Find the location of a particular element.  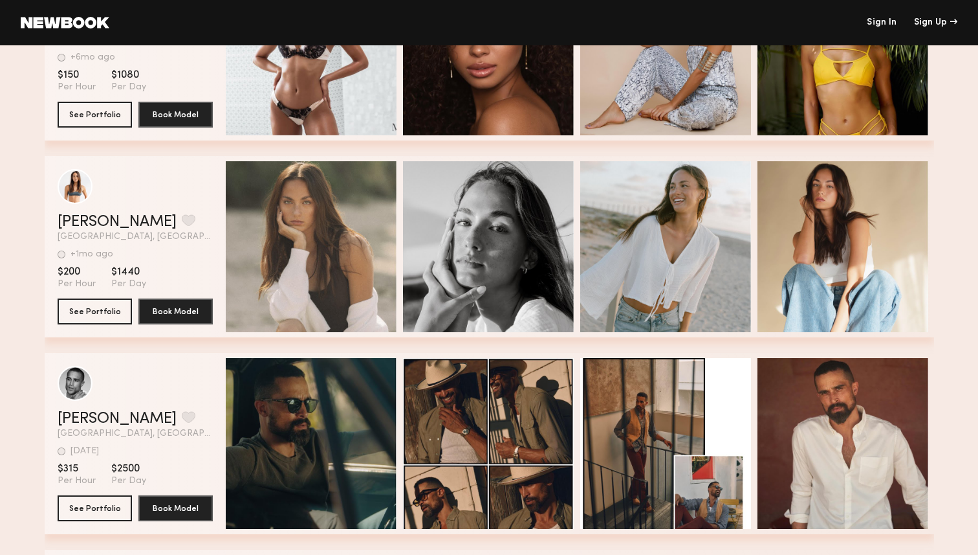

span: $200 is located at coordinates (76, 272).